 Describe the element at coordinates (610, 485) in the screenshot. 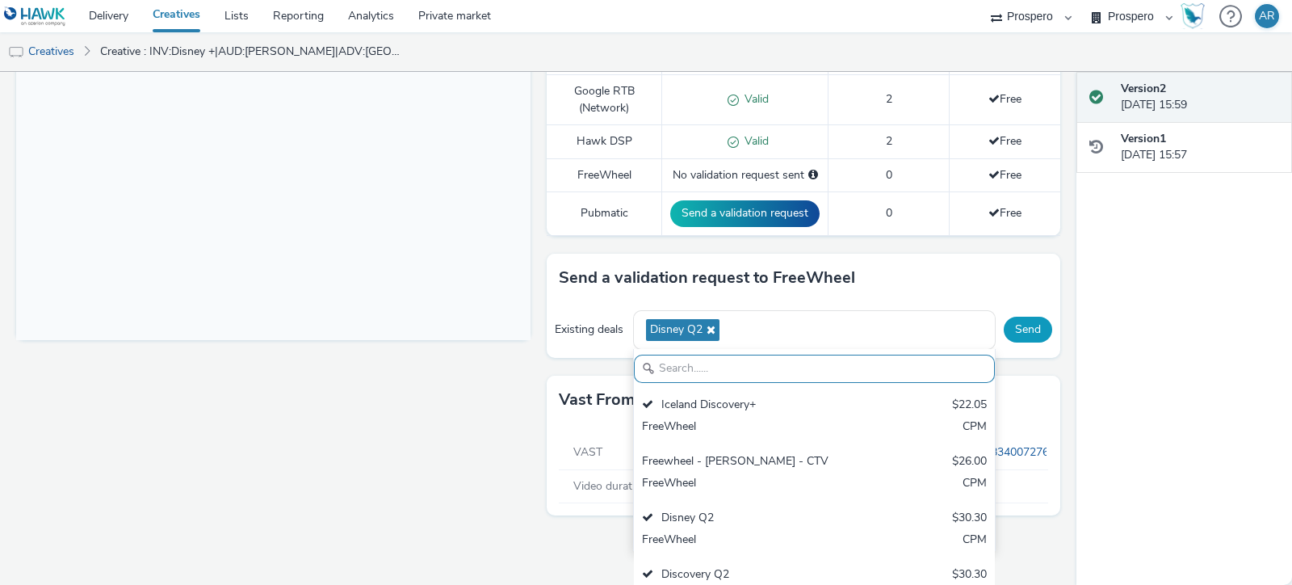

I see `span: Video duration` at that location.